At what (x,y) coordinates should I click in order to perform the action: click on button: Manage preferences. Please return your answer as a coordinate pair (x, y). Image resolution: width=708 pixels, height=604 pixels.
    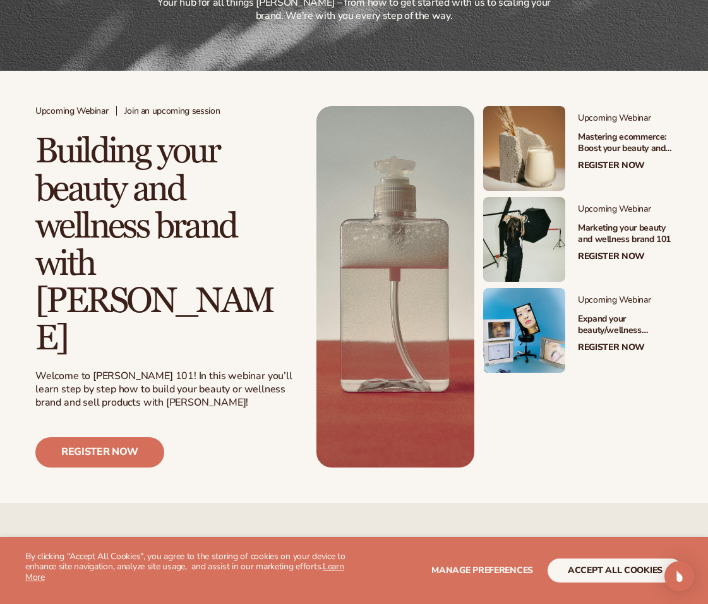
    Looking at the image, I should click on (482, 571).